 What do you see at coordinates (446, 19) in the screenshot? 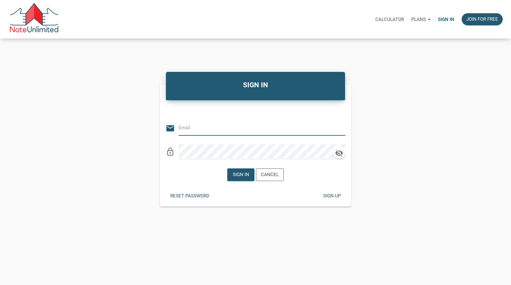
I see `a: Sign in` at bounding box center [446, 19].